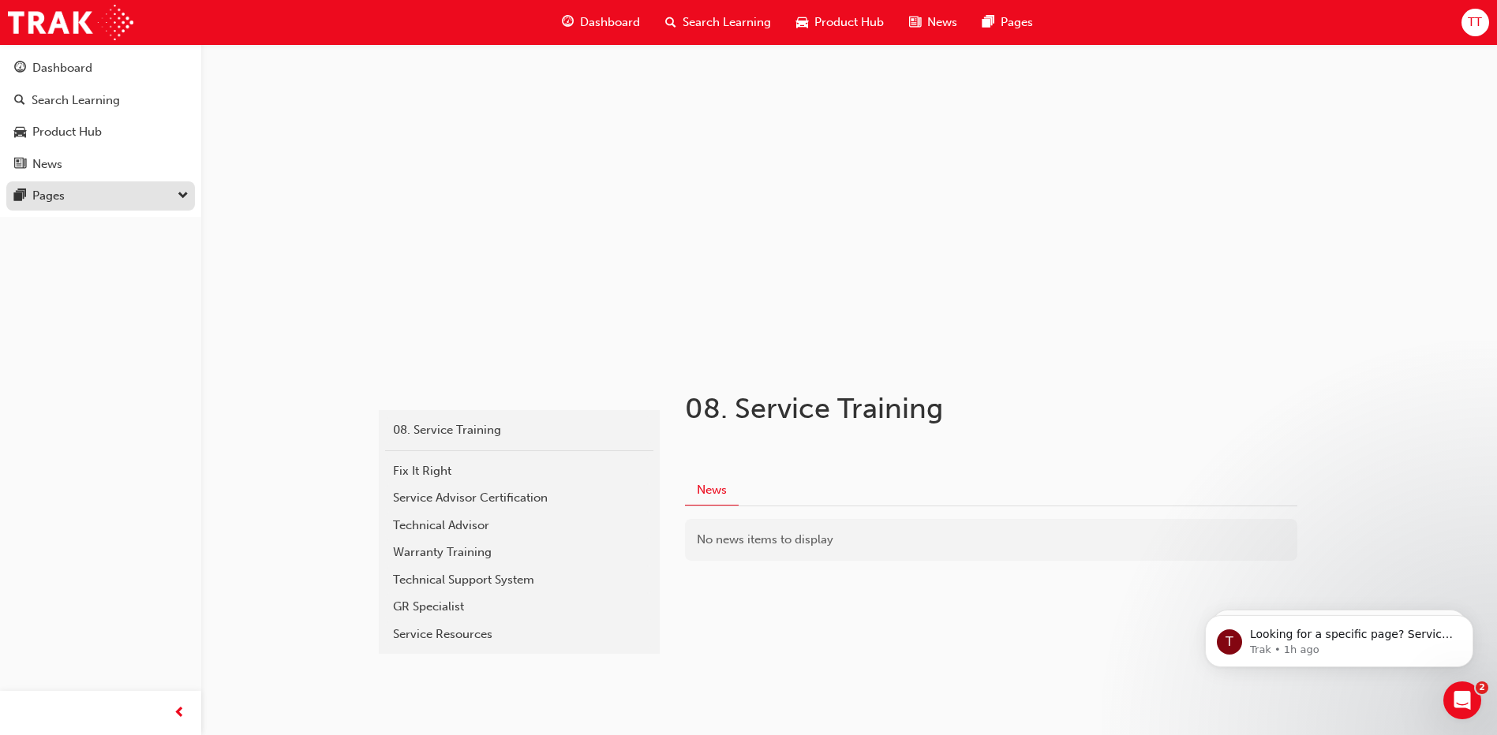 This screenshot has width=1497, height=735. Describe the element at coordinates (48, 60) in the screenshot. I see `div: Profile image for Trak` at that location.